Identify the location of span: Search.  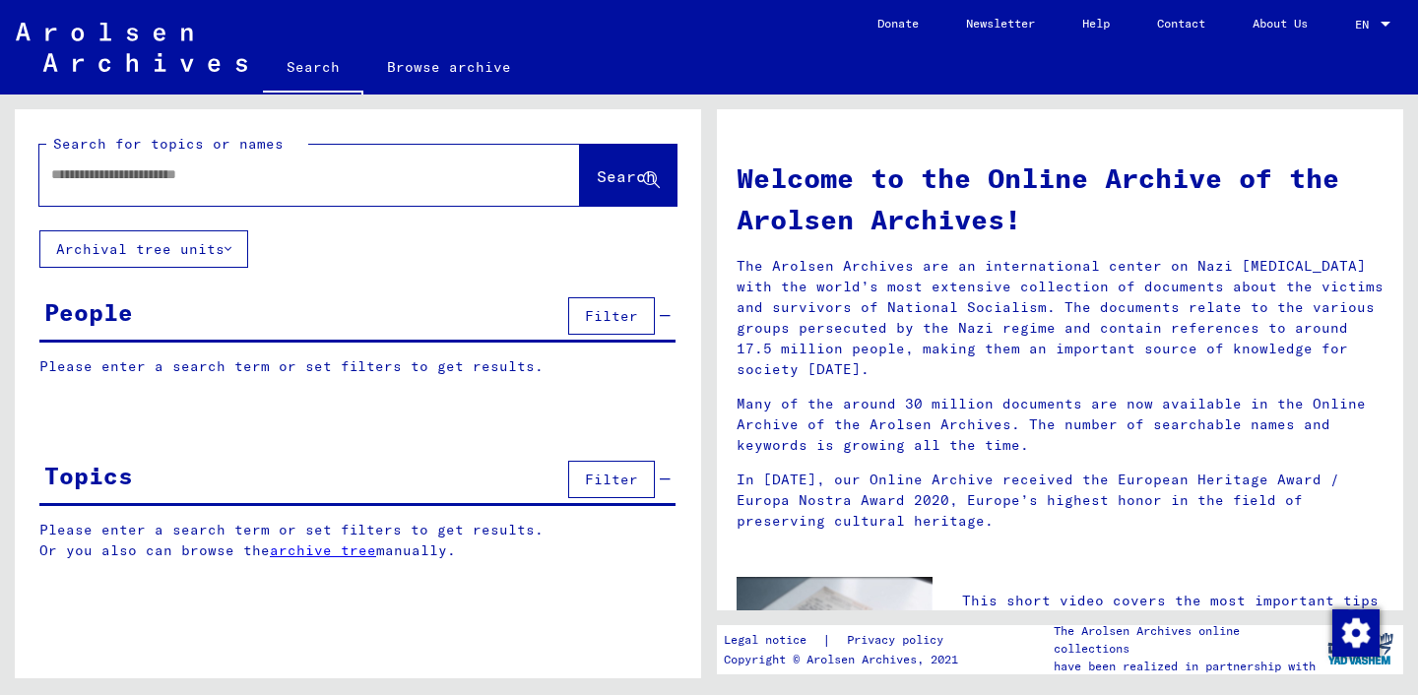
(626, 176).